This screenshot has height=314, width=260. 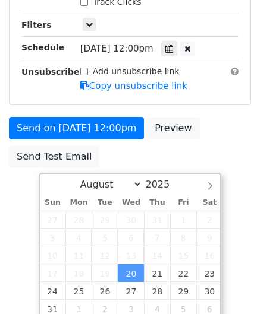 What do you see at coordinates (78, 291) in the screenshot?
I see `span: August 25, 2025` at bounding box center [78, 291].